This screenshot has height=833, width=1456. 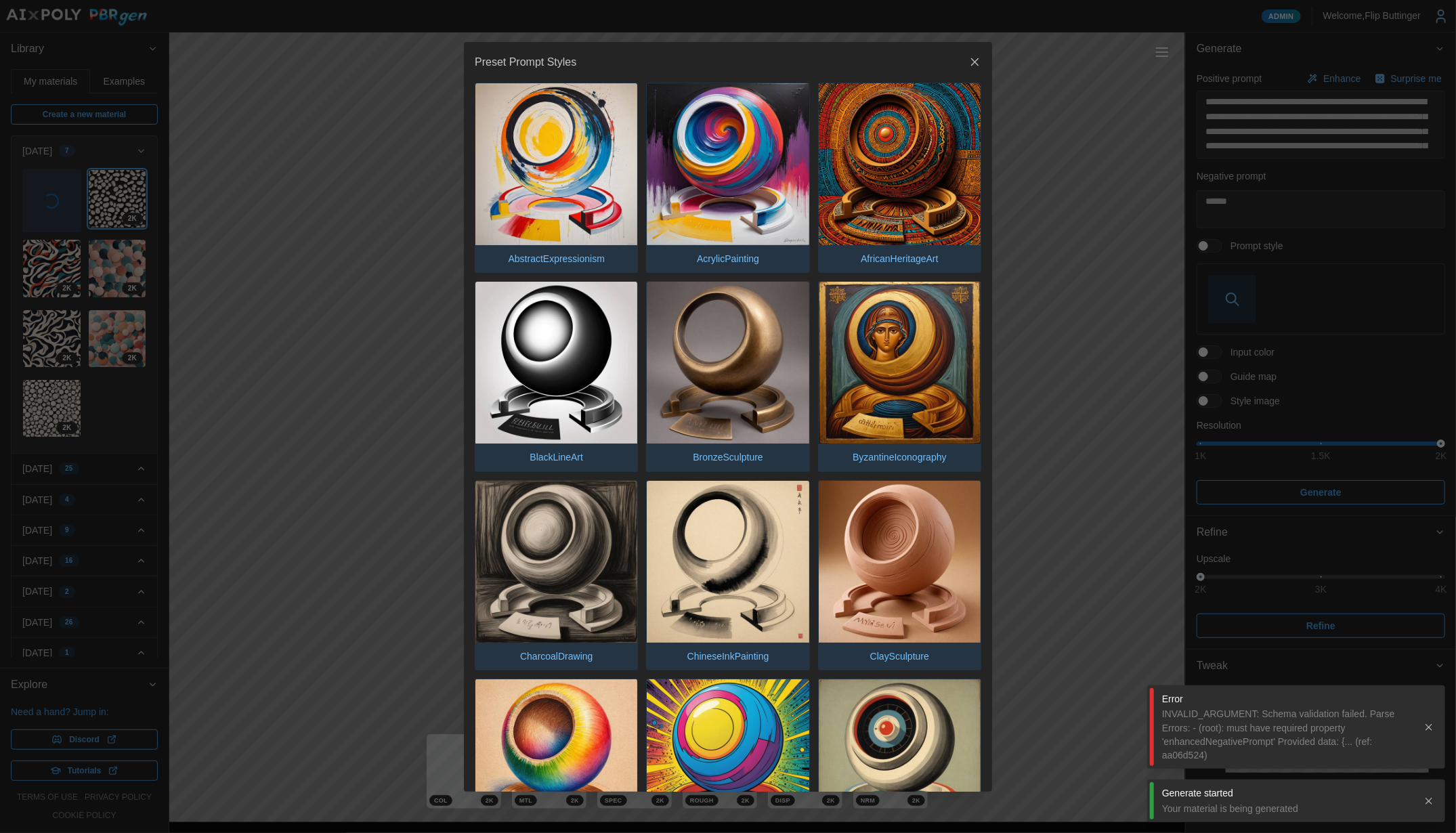 What do you see at coordinates (899, 377) in the screenshot?
I see `button: ByzantineIconography.jpgByzantineIconography` at bounding box center [899, 377].